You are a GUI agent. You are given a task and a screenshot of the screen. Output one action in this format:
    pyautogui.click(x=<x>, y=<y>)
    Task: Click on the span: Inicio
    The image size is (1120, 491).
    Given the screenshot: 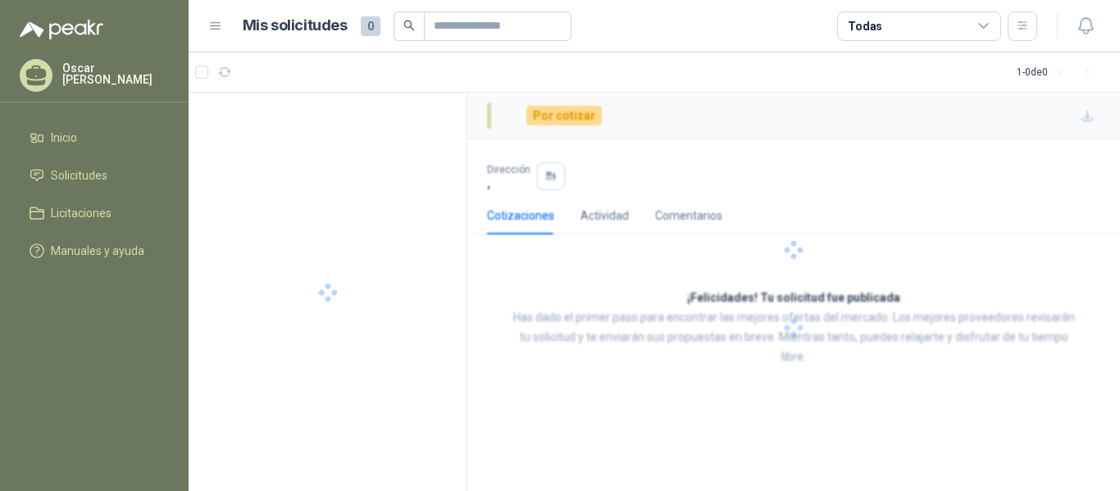 What is the action you would take?
    pyautogui.click(x=64, y=138)
    